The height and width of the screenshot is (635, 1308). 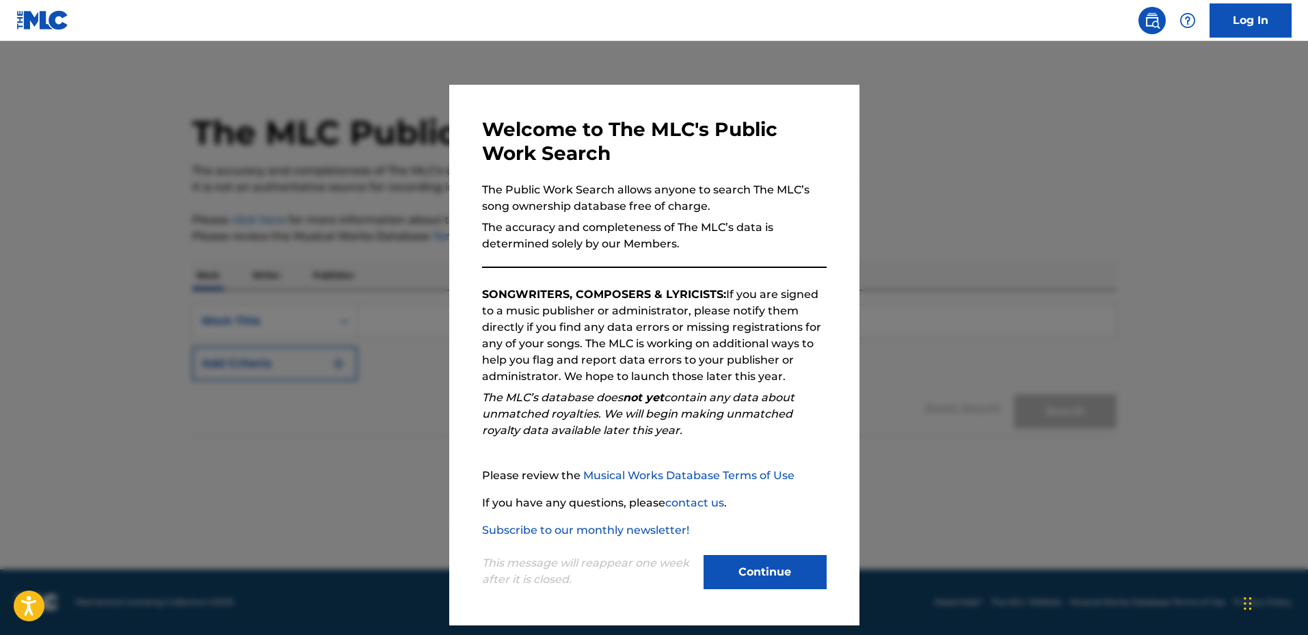 What do you see at coordinates (638, 414) in the screenshot?
I see `em: The MLC’s database does contain any data about unmatched royalties. We will begin making unmatche...` at bounding box center [638, 414].